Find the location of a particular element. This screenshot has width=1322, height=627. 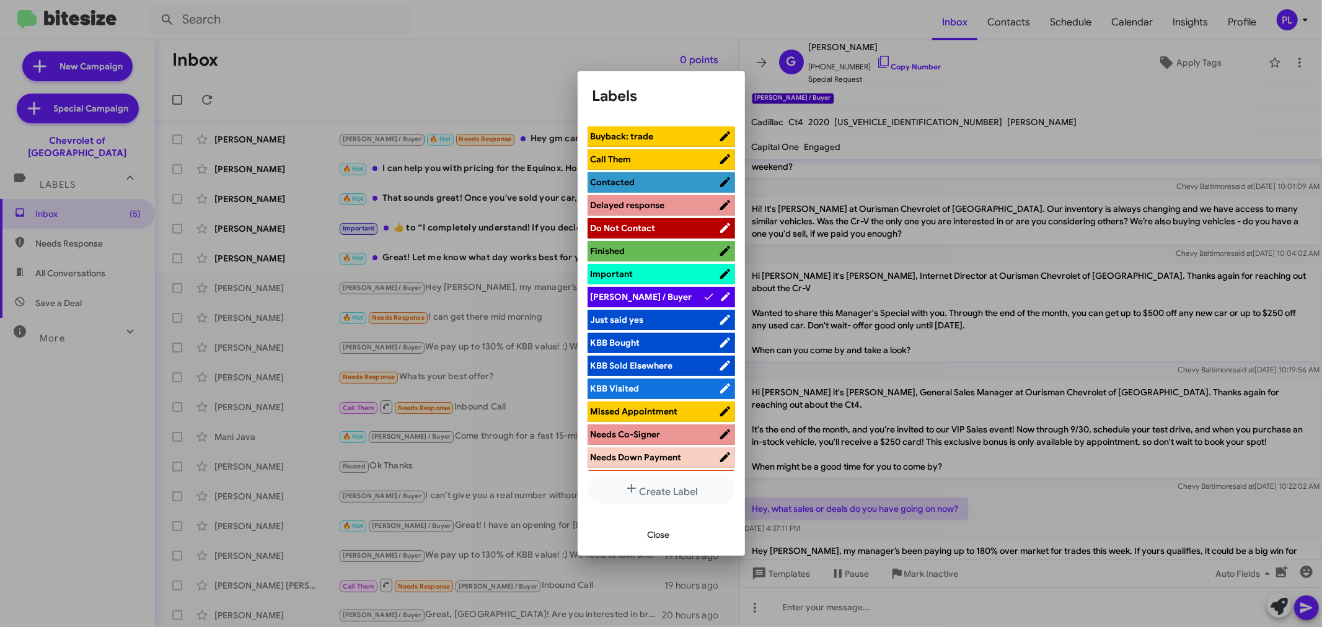

button: Close is located at coordinates (659, 535).